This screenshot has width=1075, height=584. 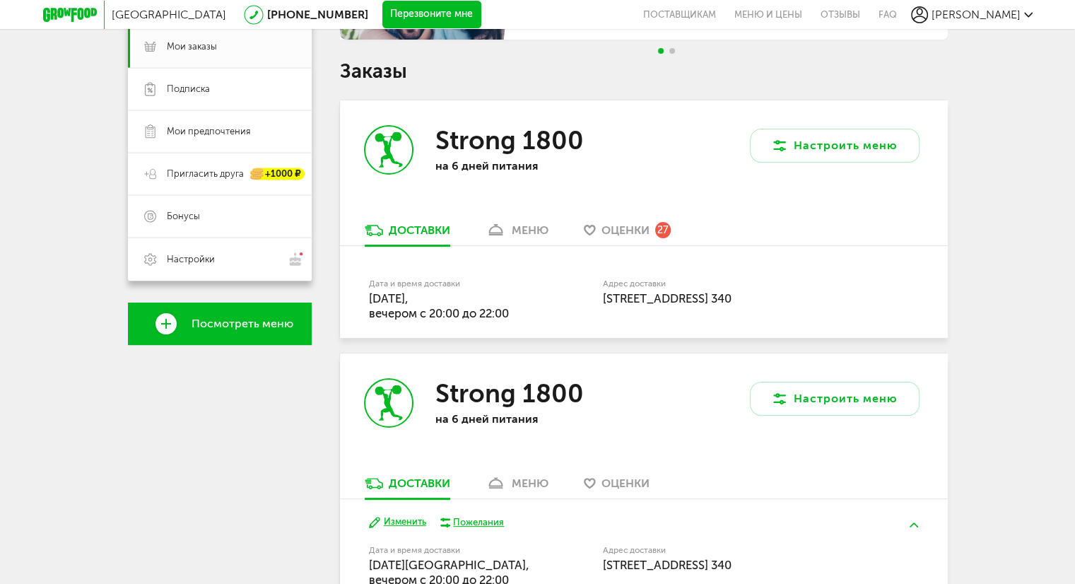 I want to click on span: Настройки, so click(x=191, y=259).